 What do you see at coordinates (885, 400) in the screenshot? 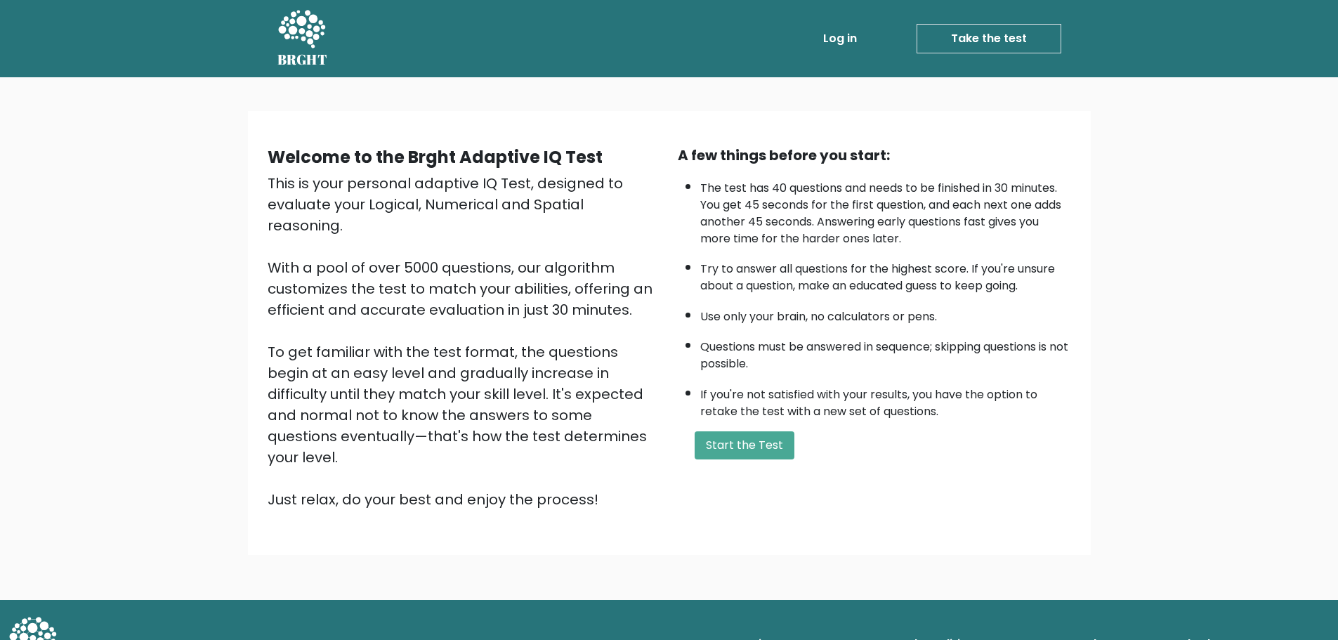
I see `li: If you're not satisfied with your results, you have the option to retake the test with a new set ...` at bounding box center [885, 400].